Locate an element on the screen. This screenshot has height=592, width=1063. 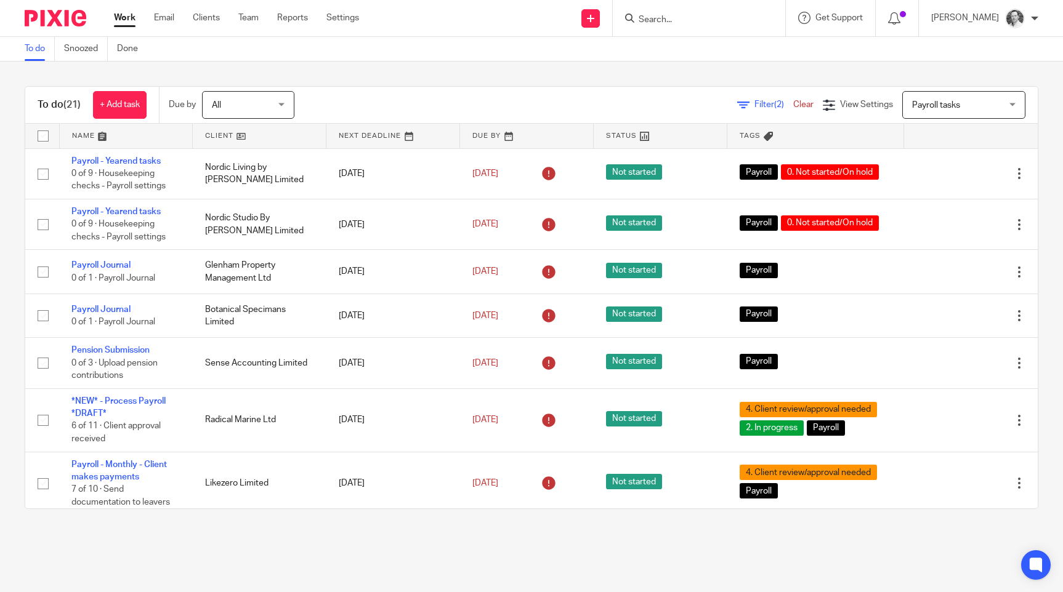
img: Pixie is located at coordinates (55, 18).